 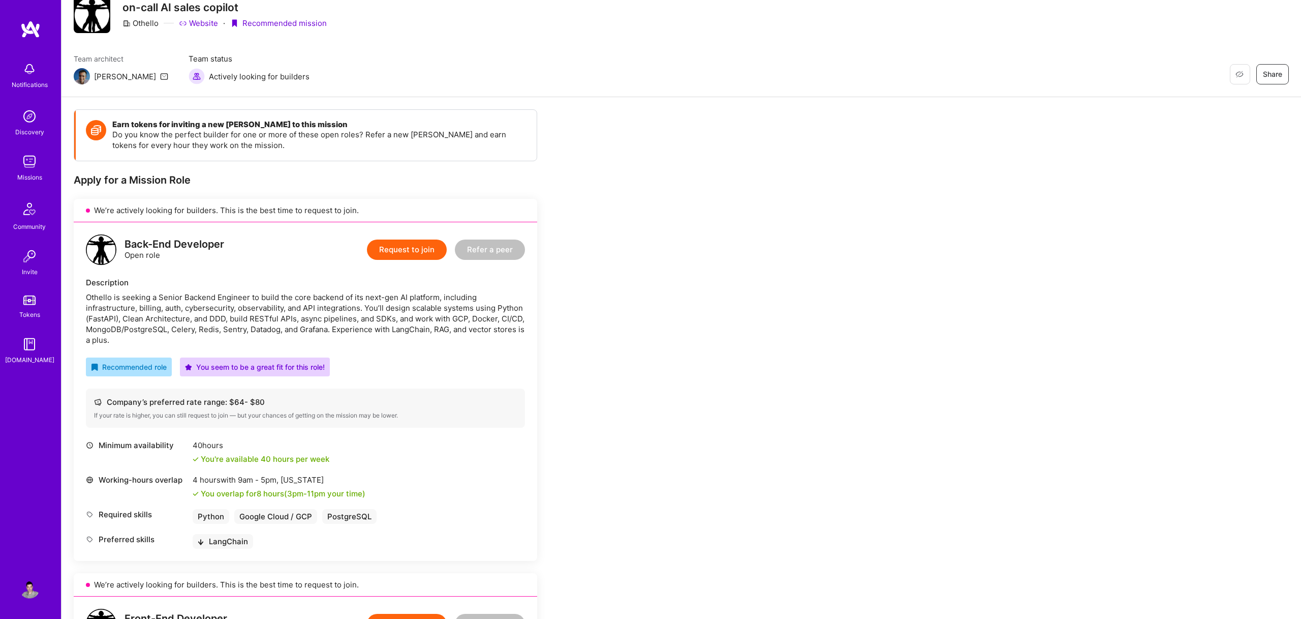 What do you see at coordinates (234, 23) in the screenshot?
I see `i: icon PurpleRibbon` at bounding box center [234, 23].